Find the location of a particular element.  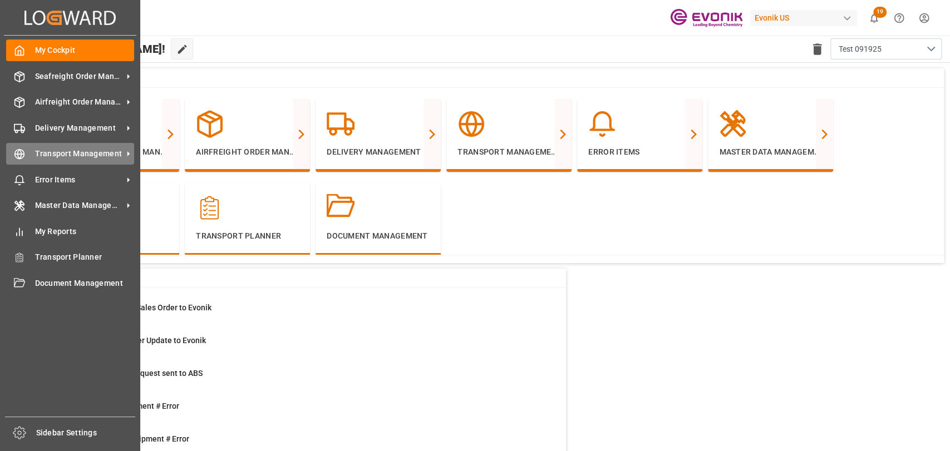

button: Help Center is located at coordinates (899, 18).